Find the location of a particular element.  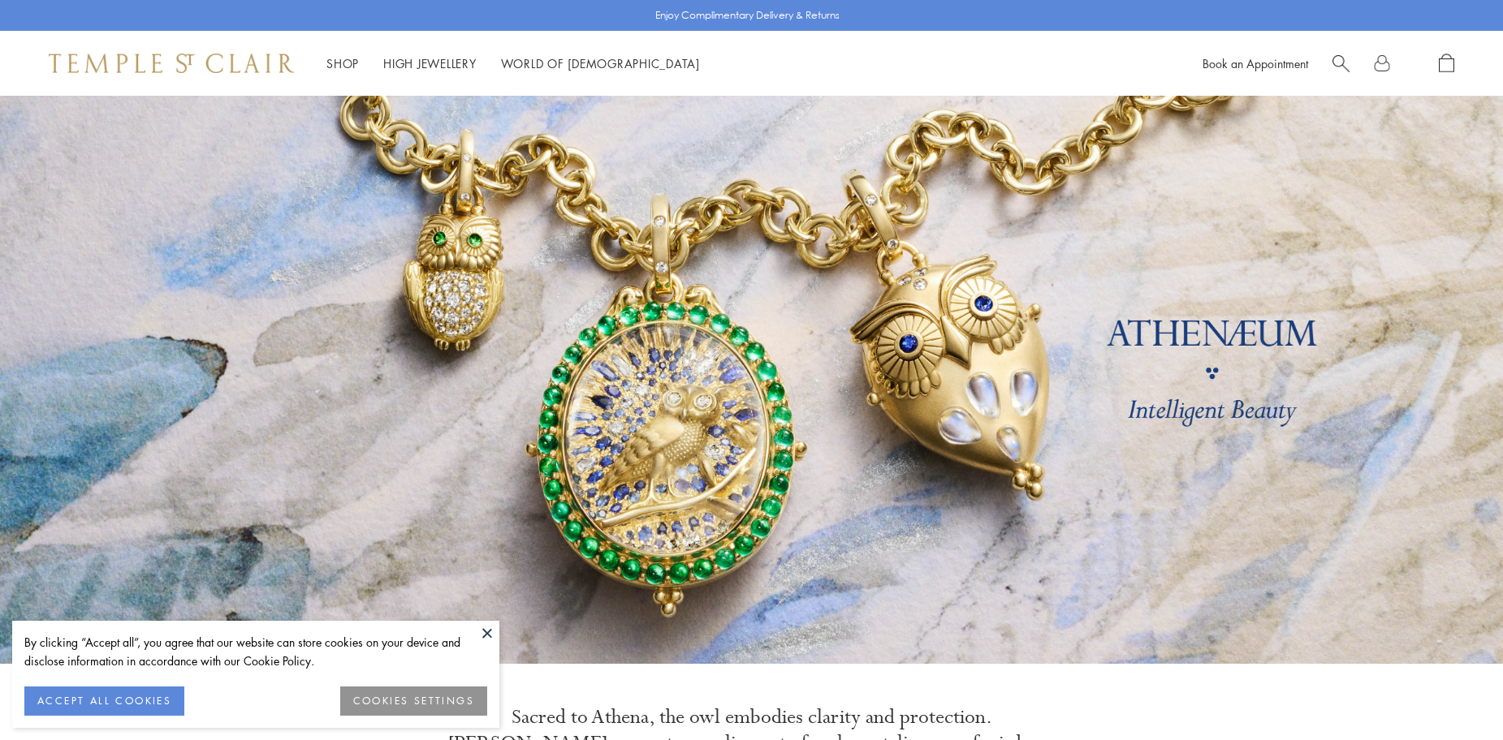

a: High JewelleryHigh Jewellery is located at coordinates (429, 63).